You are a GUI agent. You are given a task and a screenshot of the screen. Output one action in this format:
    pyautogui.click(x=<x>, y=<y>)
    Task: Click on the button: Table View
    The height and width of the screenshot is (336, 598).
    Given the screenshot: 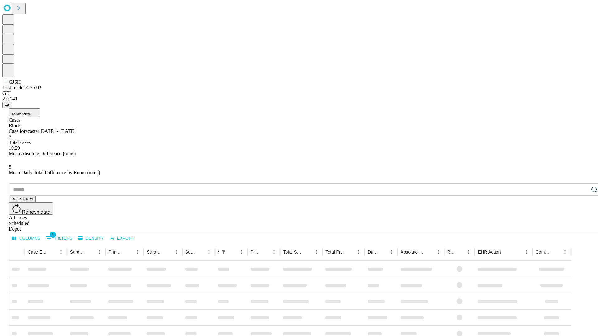 What is the action you would take?
    pyautogui.click(x=24, y=113)
    